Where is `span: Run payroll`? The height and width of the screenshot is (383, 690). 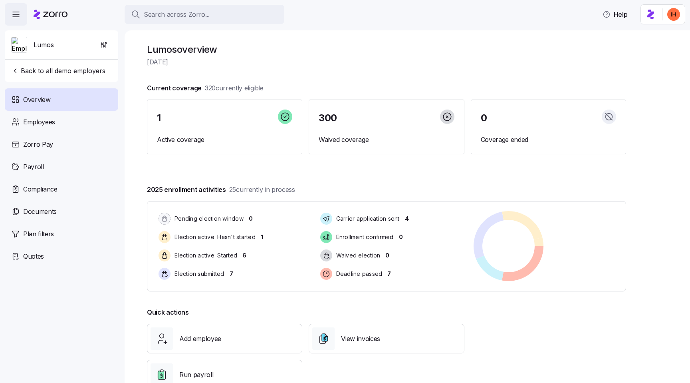 span: Run payroll is located at coordinates (196, 374).